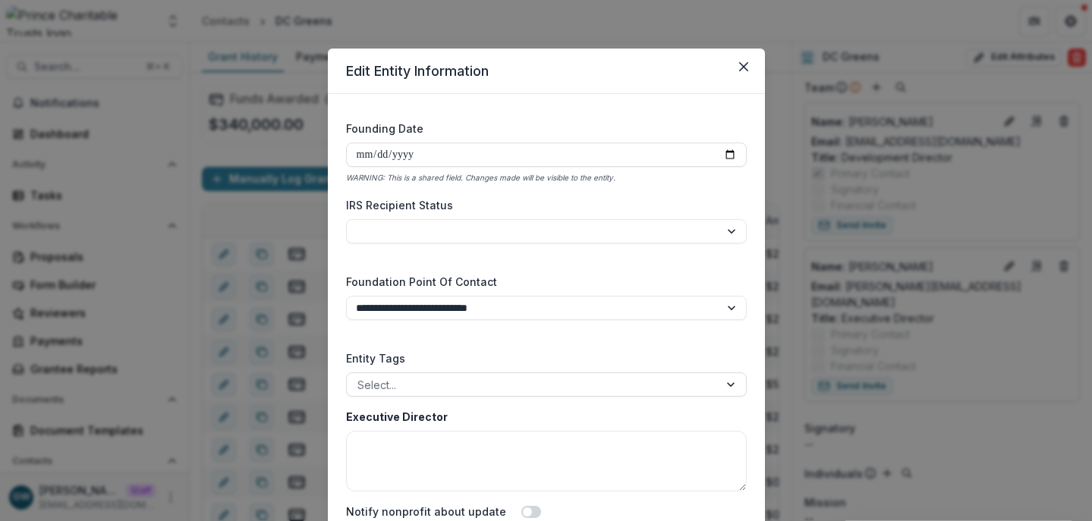  I want to click on label: Foundation Point Of Contact, so click(542, 282).